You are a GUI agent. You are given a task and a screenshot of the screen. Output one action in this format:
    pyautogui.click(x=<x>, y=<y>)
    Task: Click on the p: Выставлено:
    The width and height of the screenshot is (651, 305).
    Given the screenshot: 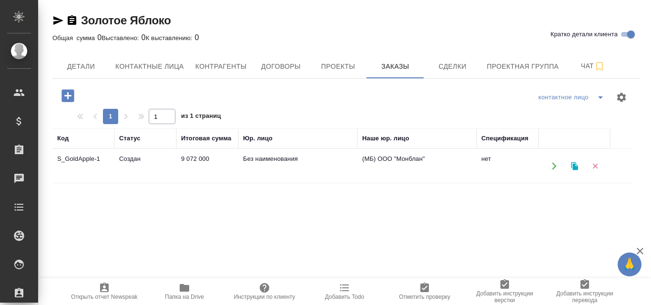 What is the action you would take?
    pyautogui.click(x=121, y=38)
    